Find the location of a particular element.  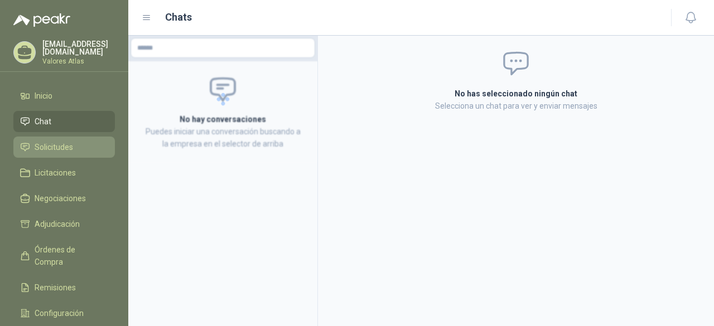

span: Remisiones is located at coordinates (55, 288).